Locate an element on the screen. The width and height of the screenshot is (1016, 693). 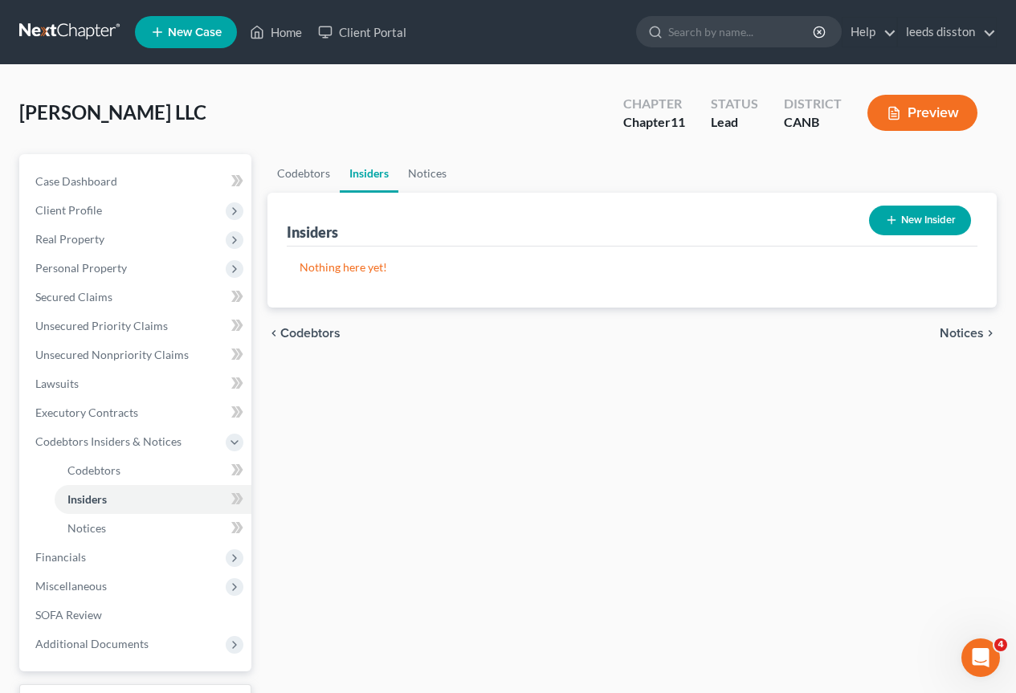
span: 4 is located at coordinates (1001, 645).